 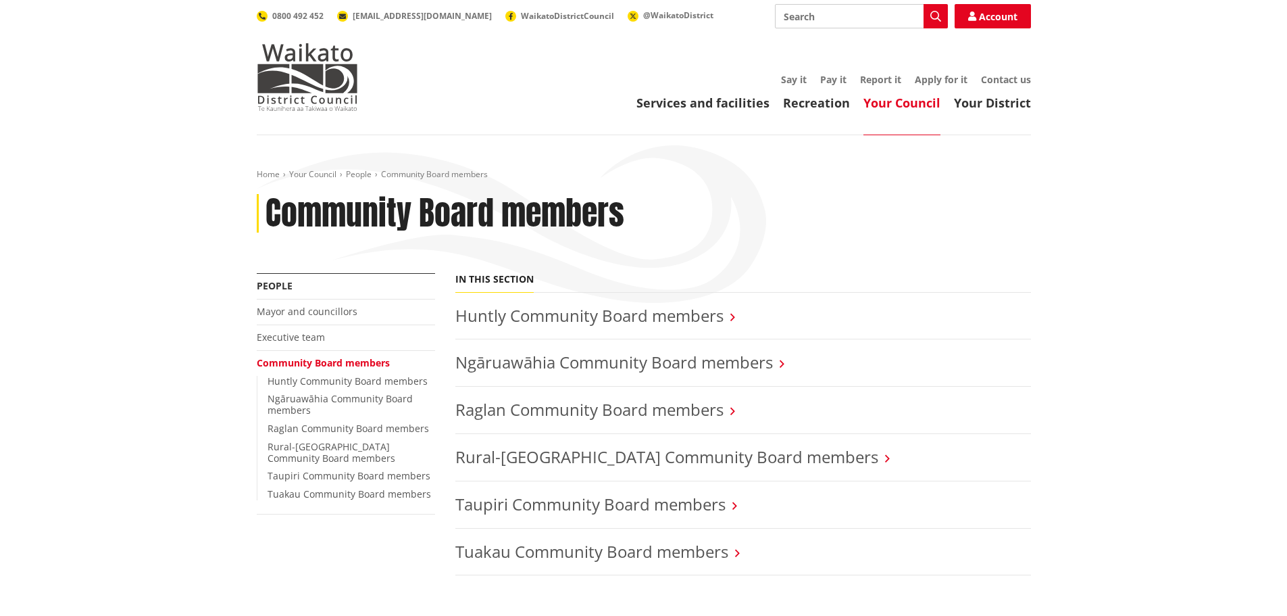 I want to click on a: WaikatoDistrictCouncil, so click(x=560, y=16).